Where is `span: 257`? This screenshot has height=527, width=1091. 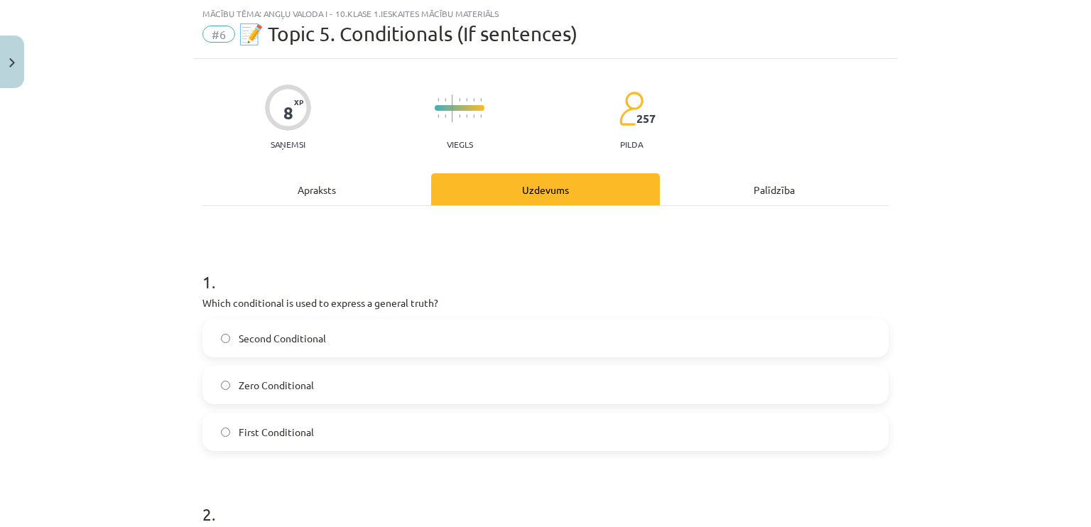
span: 257 is located at coordinates (646, 119).